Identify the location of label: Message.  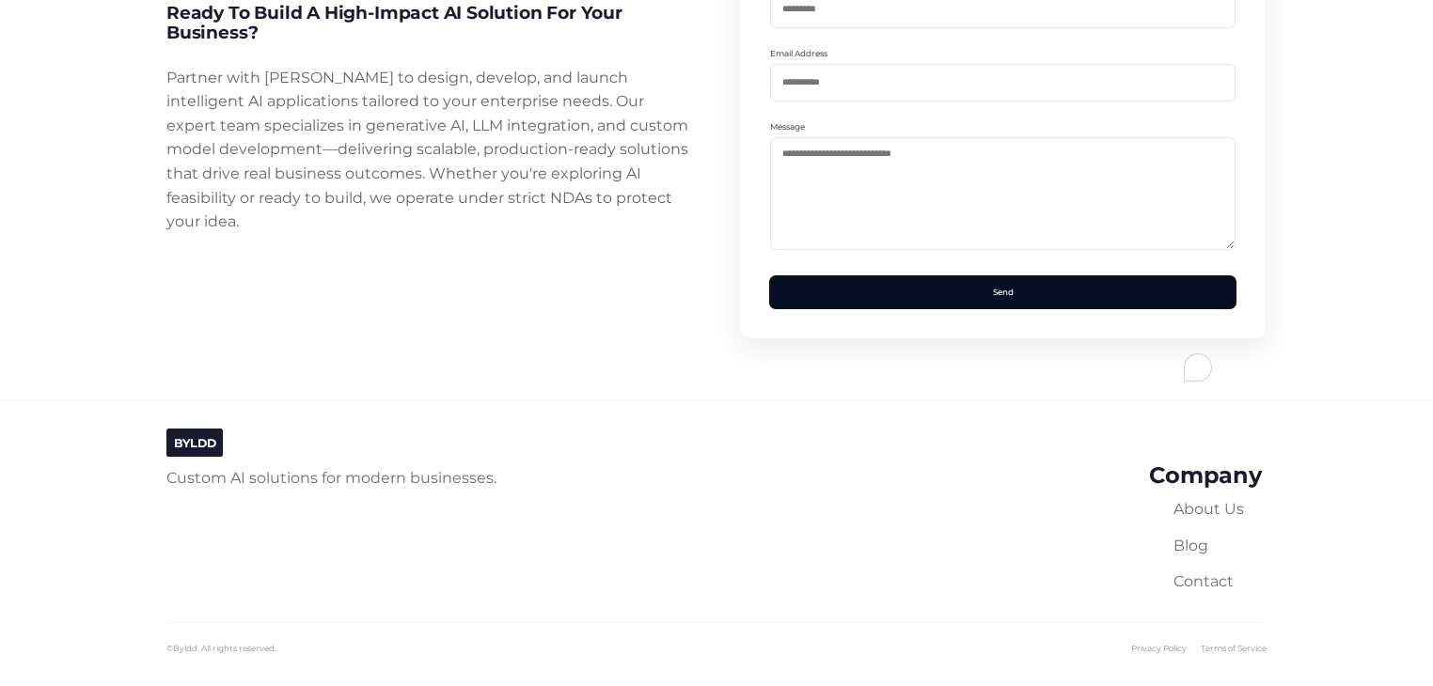
(1002, 127).